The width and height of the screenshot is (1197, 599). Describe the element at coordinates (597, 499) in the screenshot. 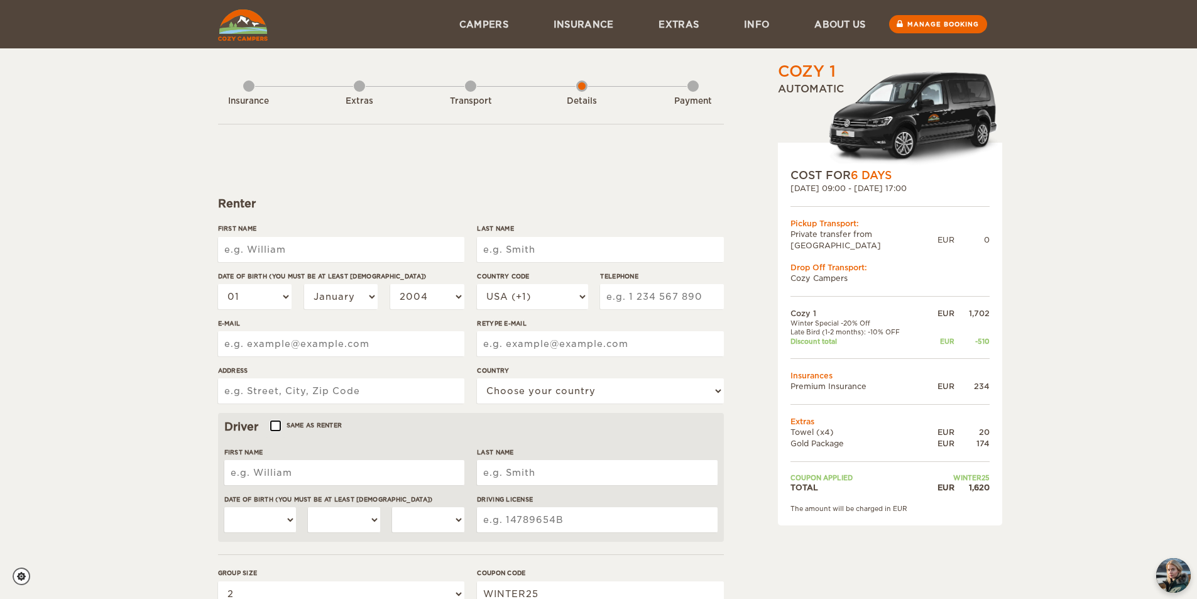

I see `label: Driving License` at that location.